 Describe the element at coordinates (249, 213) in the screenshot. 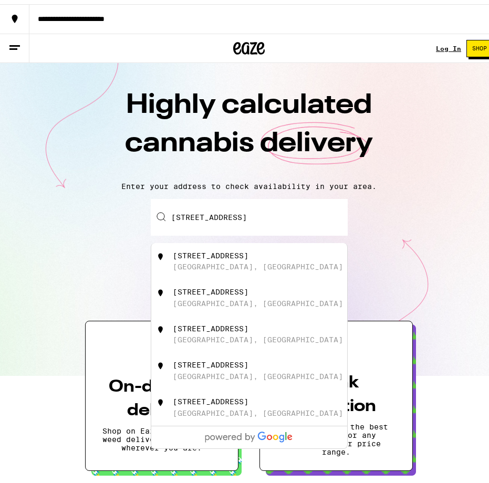

I see `input: Enter your delivery address` at that location.